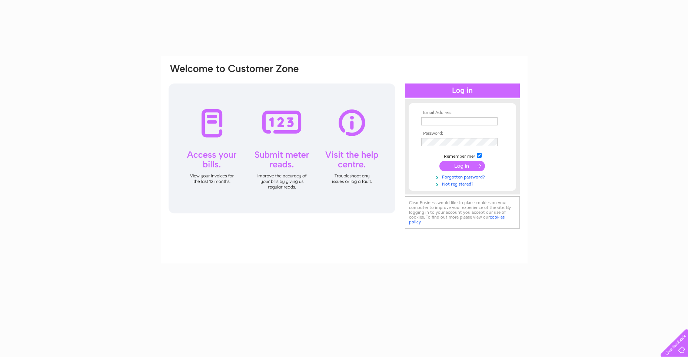 This screenshot has width=688, height=357. Describe the element at coordinates (457, 219) in the screenshot. I see `a: cookies policy` at that location.